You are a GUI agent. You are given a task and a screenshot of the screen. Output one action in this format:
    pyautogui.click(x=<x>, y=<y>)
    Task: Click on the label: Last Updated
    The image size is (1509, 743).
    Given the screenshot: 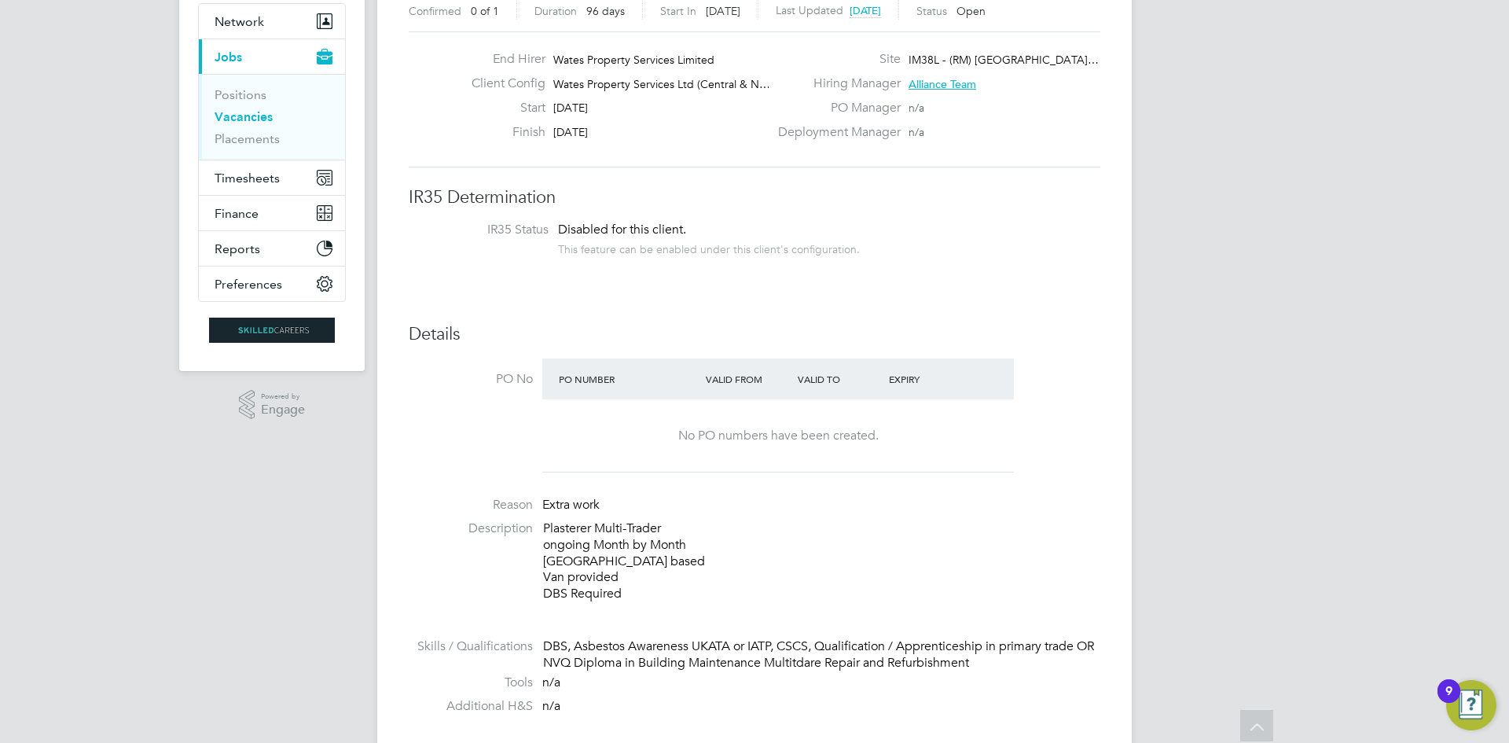 What is the action you would take?
    pyautogui.click(x=809, y=10)
    